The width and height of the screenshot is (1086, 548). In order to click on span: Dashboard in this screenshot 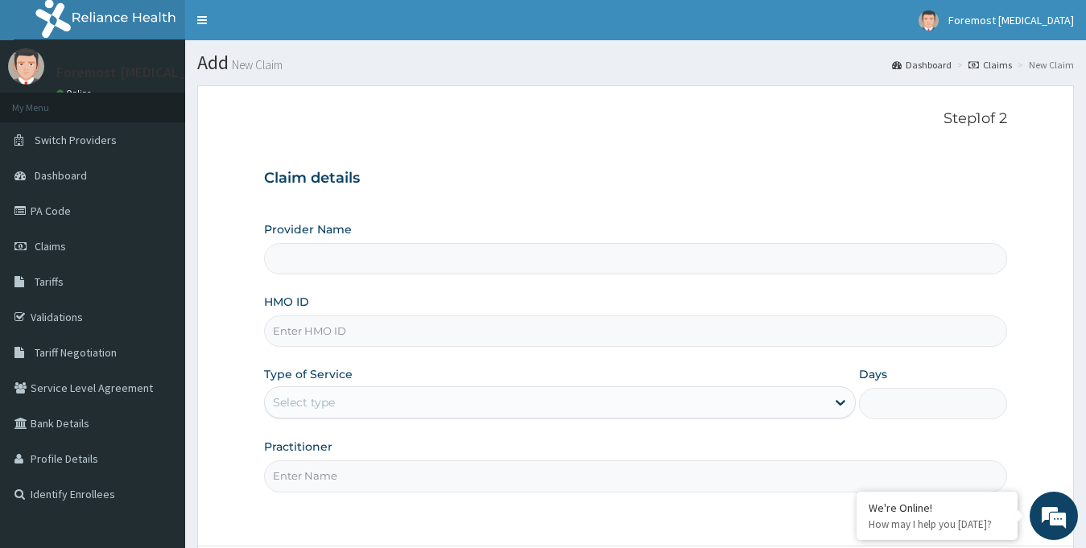, I will do `click(60, 176)`.